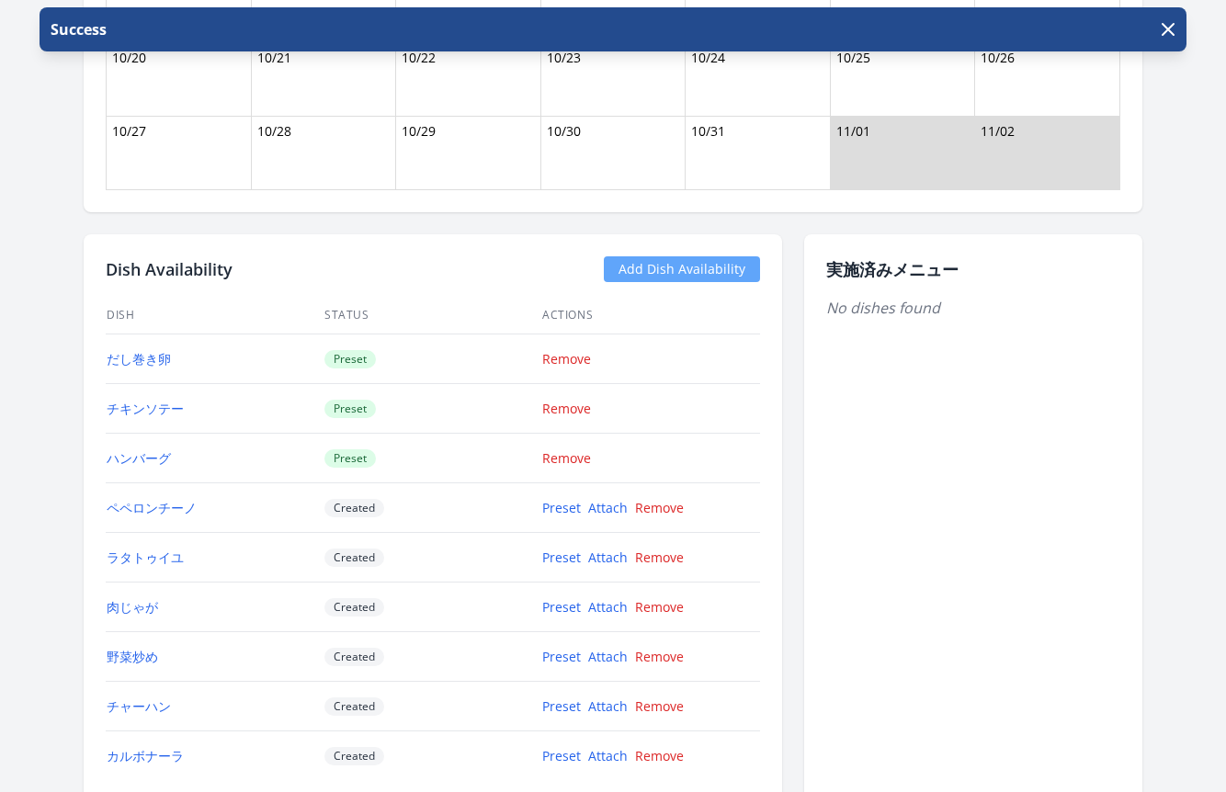 The image size is (1226, 792). I want to click on td: 10/21, so click(324, 80).